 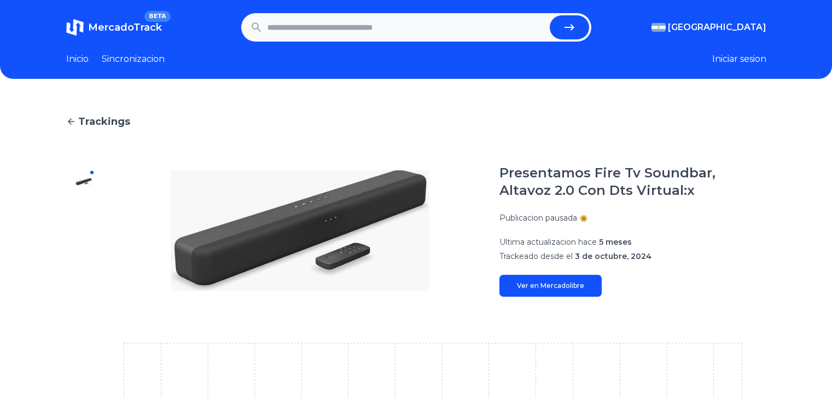 I want to click on img: MercadoTrack, so click(x=75, y=27).